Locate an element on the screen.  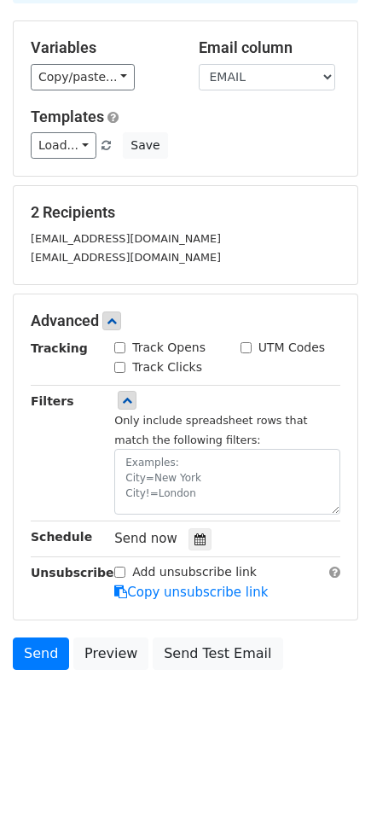
strong: Schedule is located at coordinates (61, 537).